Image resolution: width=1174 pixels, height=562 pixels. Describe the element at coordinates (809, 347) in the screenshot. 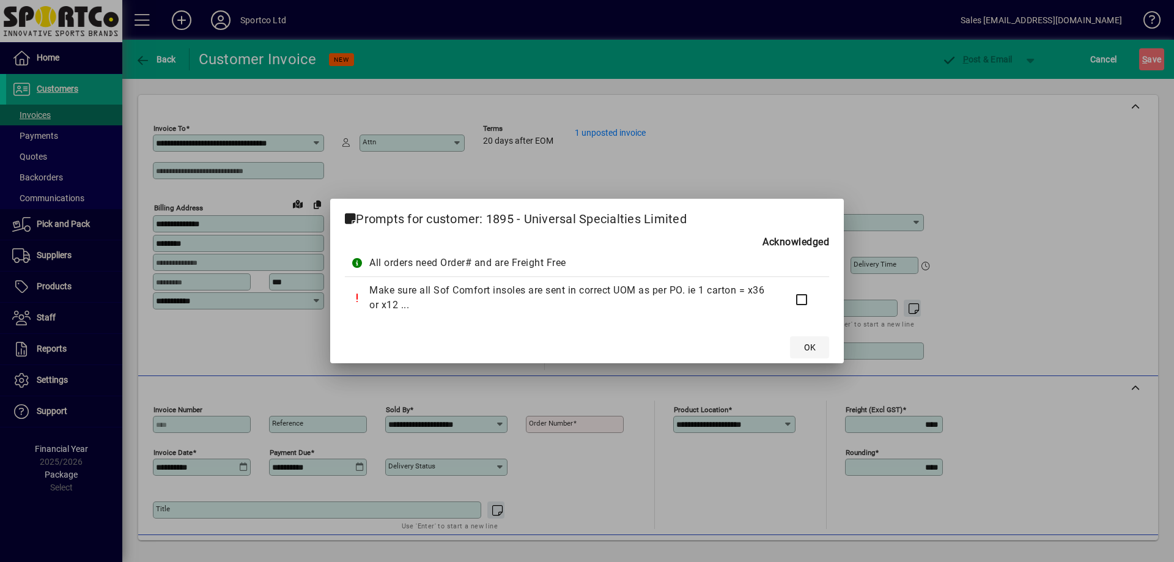

I see `span: OK` at that location.